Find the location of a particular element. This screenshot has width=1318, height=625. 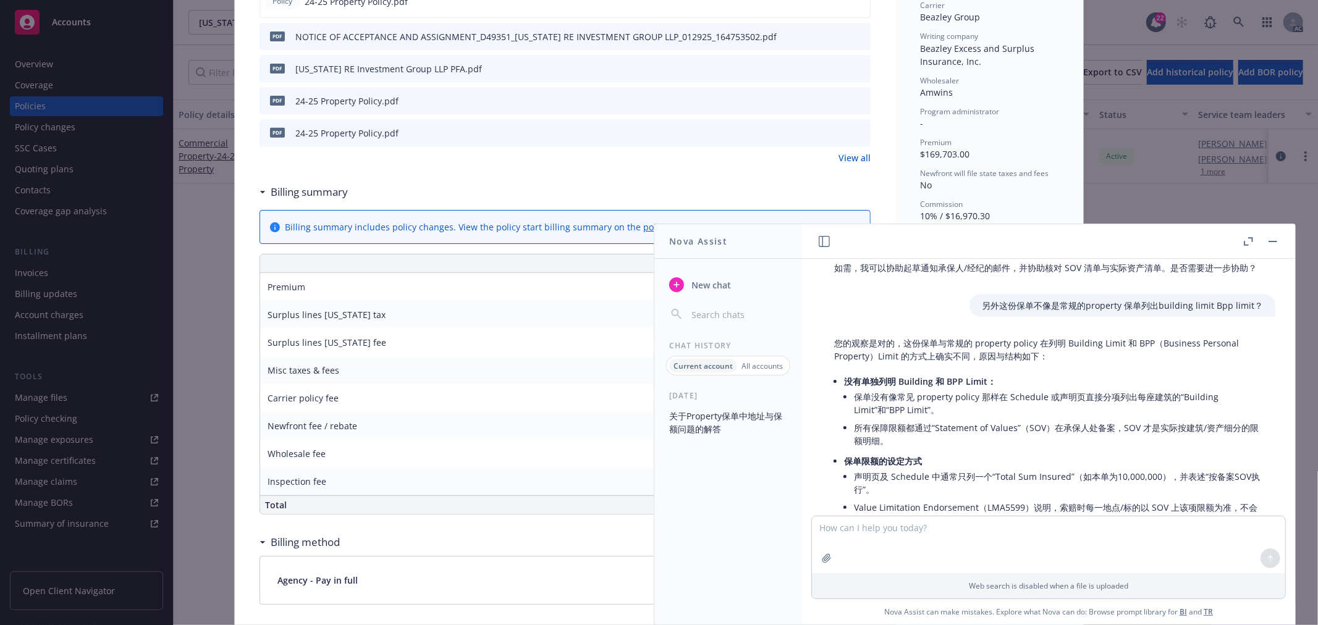

span: Program administrator is located at coordinates (960, 111).